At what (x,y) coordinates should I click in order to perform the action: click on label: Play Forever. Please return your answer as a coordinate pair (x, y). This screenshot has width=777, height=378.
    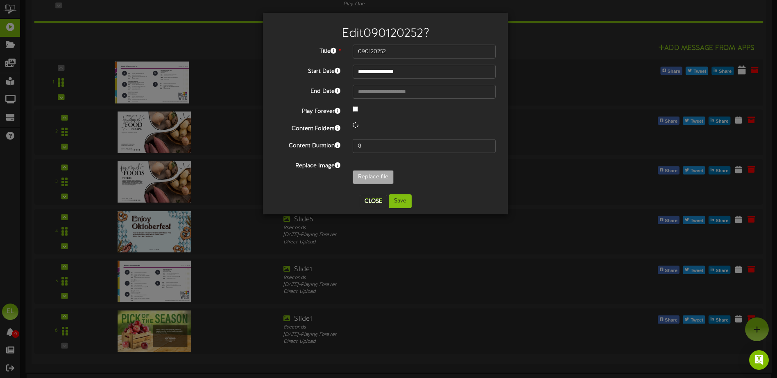
    Looking at the image, I should click on (308, 110).